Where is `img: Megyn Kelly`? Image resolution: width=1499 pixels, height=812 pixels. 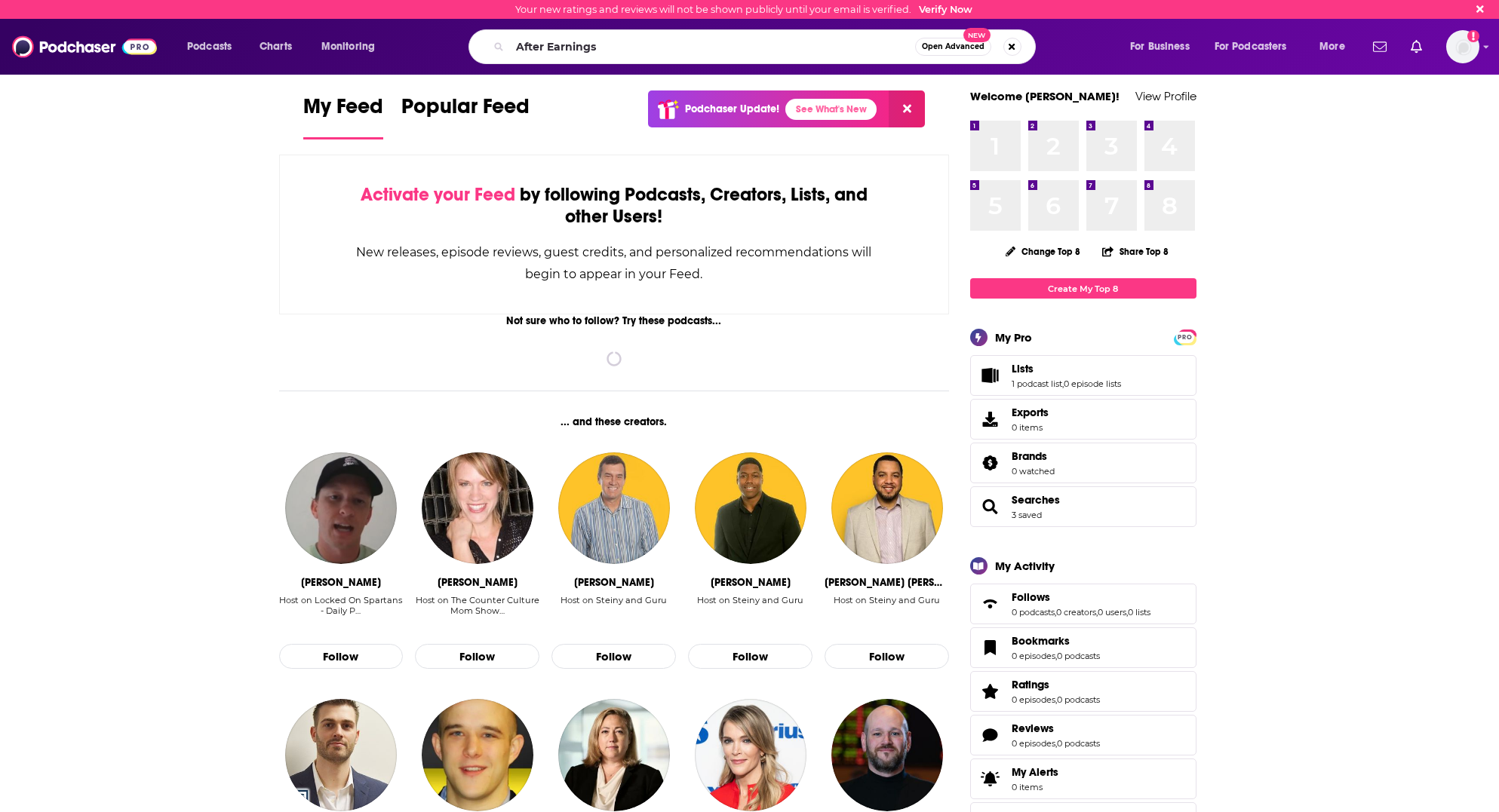 img: Megyn Kelly is located at coordinates (750, 755).